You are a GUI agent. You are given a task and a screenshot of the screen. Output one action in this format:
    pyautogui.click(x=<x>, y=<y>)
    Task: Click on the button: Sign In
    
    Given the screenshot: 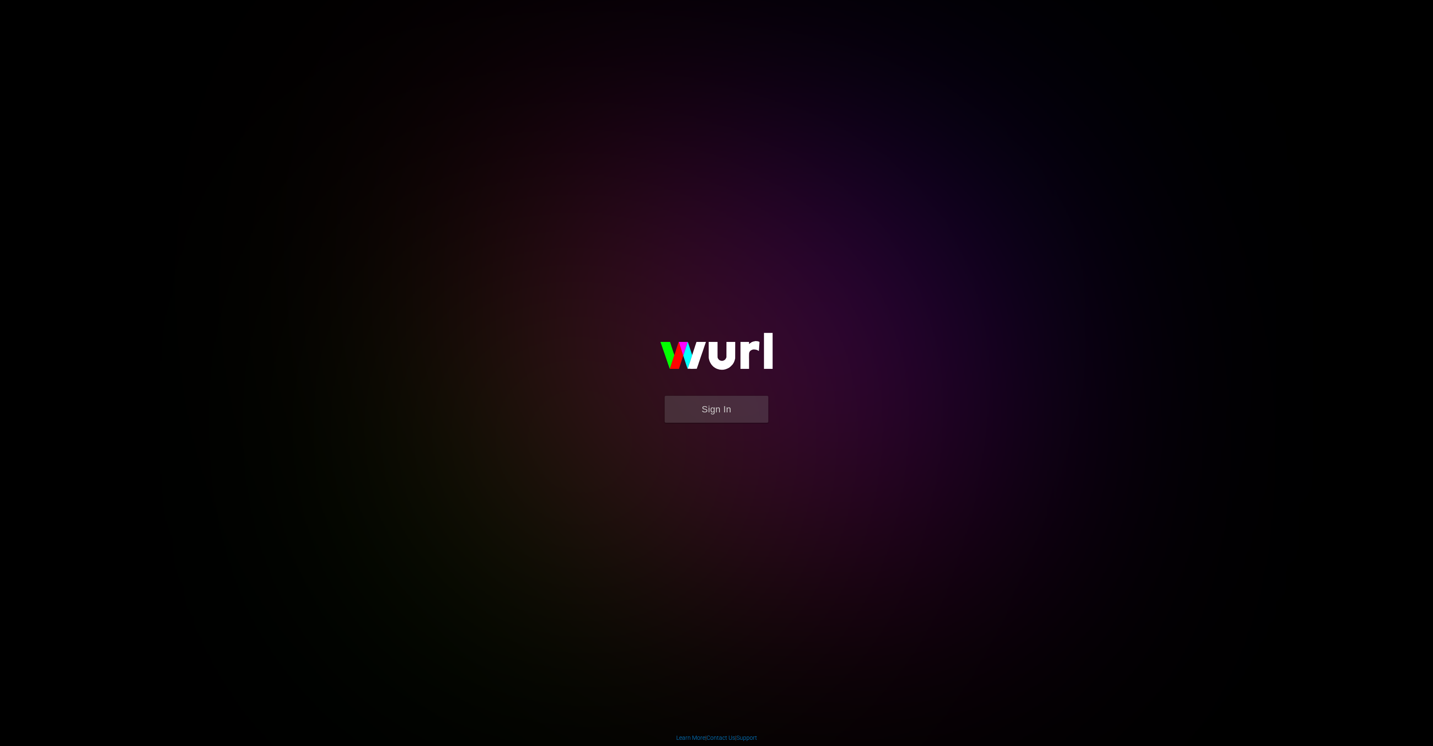 What is the action you would take?
    pyautogui.click(x=716, y=409)
    